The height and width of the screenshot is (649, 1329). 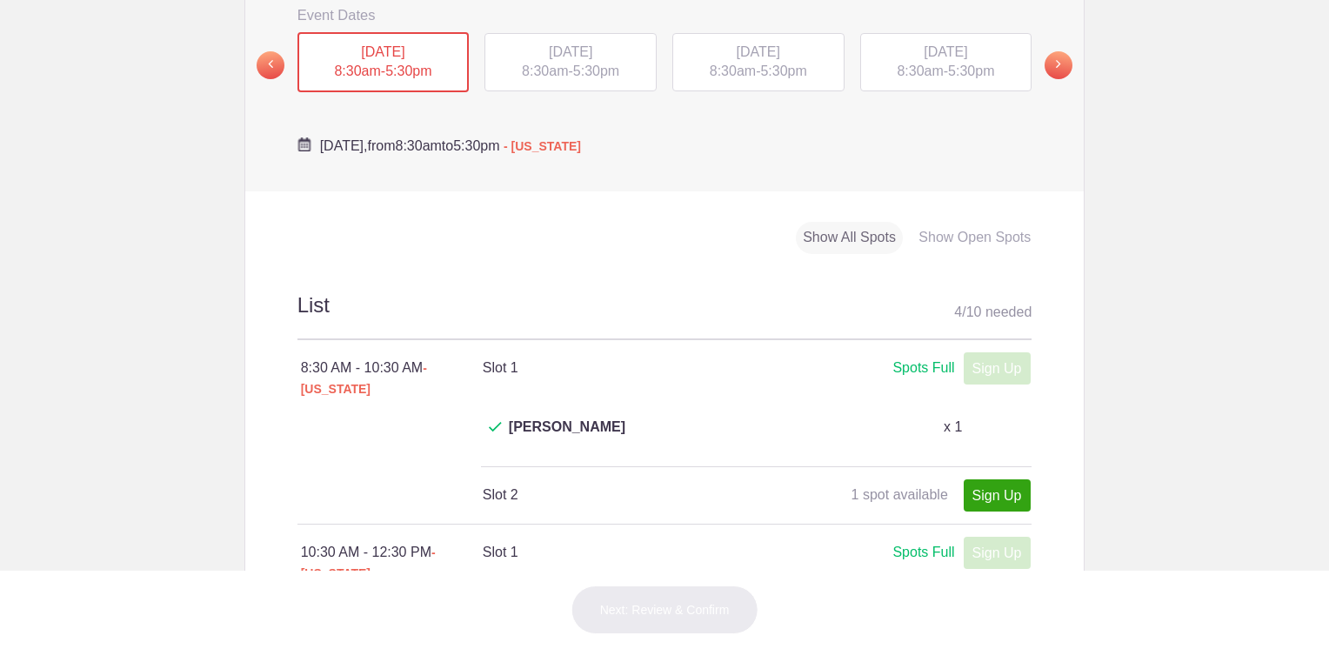 I want to click on h2: List, so click(x=664, y=315).